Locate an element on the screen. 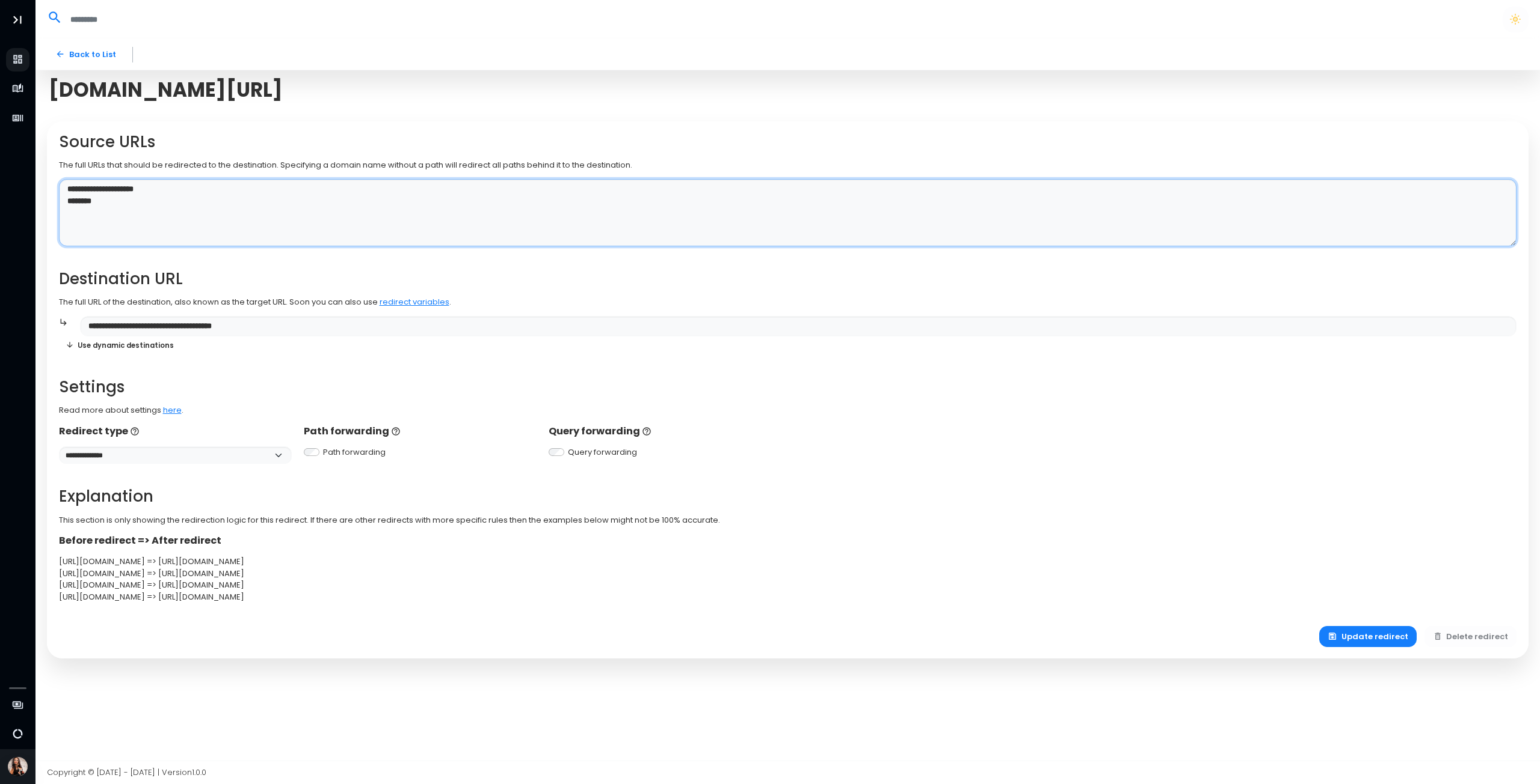 This screenshot has width=1540, height=784. button: Delete redirect is located at coordinates (1471, 636).